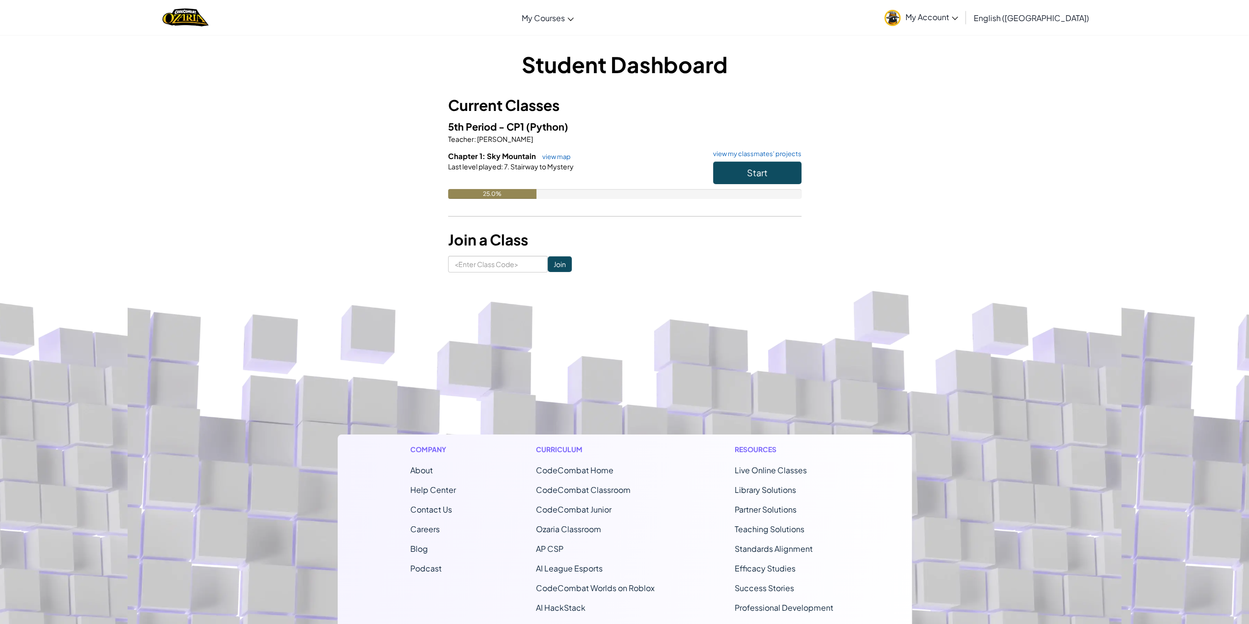 The width and height of the screenshot is (1249, 624). Describe the element at coordinates (757, 173) in the screenshot. I see `button: Start` at that location.